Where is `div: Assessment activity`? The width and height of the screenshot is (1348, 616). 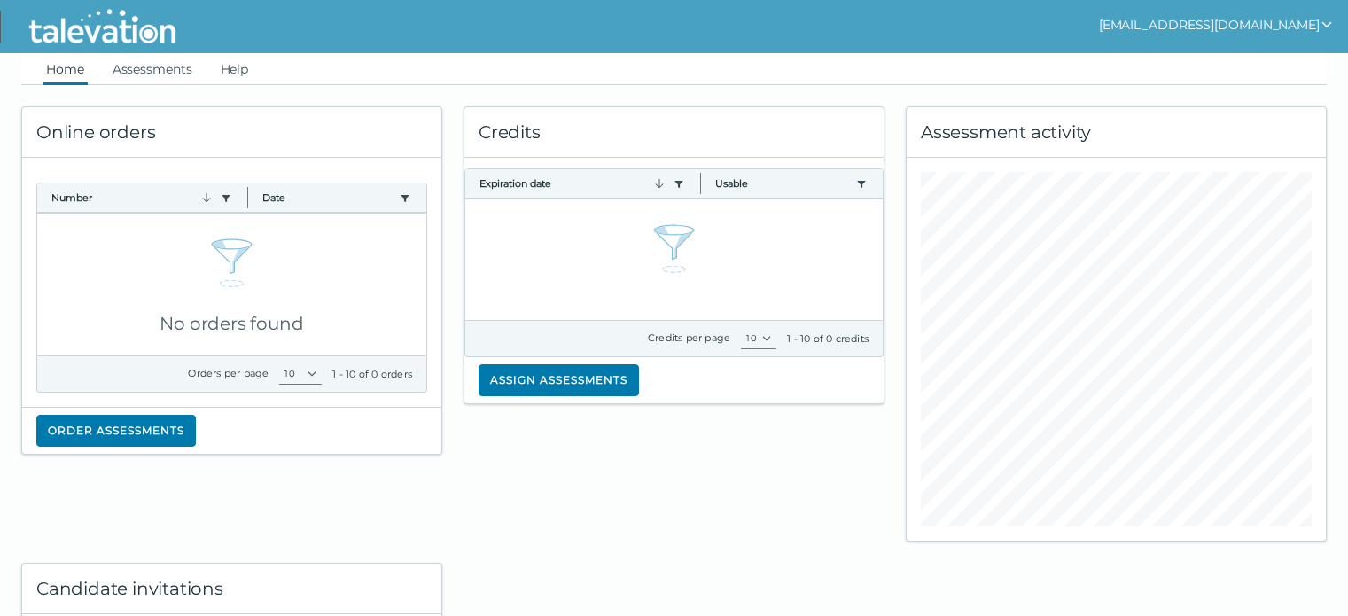 div: Assessment activity is located at coordinates (1115, 132).